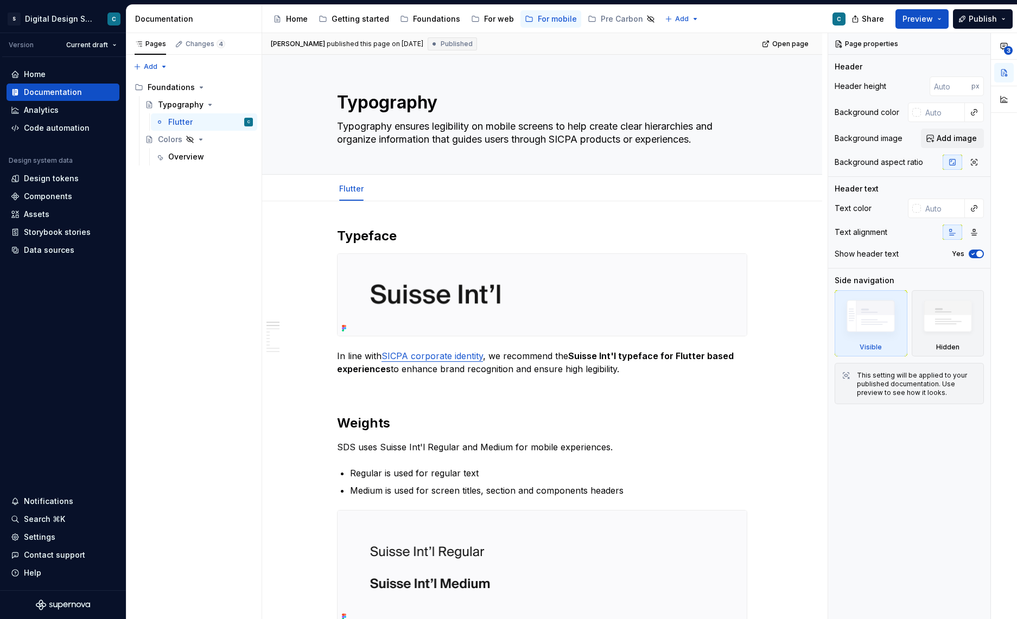 Image resolution: width=1017 pixels, height=619 pixels. What do you see at coordinates (21, 45) in the screenshot?
I see `div: Version` at bounding box center [21, 45].